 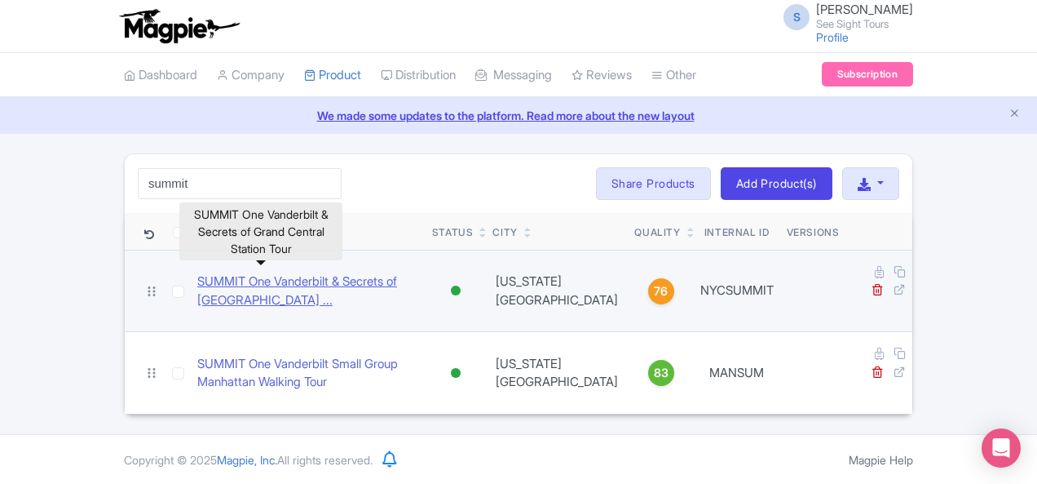 I want to click on a: Dashboard, so click(x=161, y=75).